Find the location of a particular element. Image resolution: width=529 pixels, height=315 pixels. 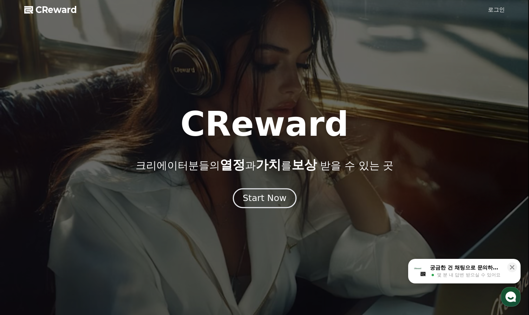

span: 설정 is located at coordinates (113, 236).